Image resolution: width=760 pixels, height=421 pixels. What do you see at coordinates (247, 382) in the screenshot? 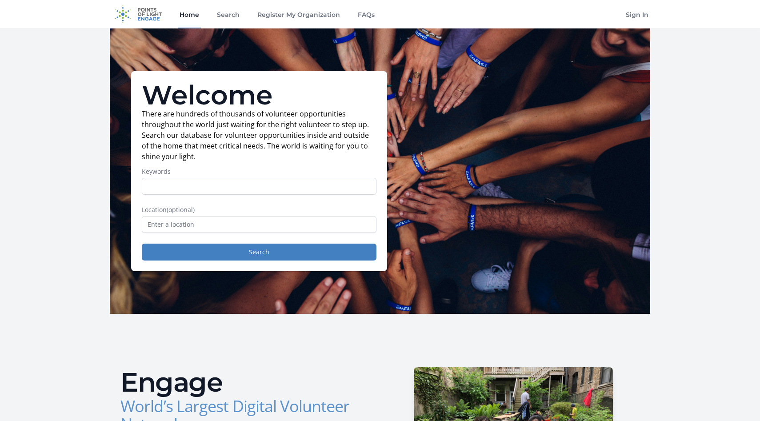
I see `h2: Engage` at bounding box center [247, 382].